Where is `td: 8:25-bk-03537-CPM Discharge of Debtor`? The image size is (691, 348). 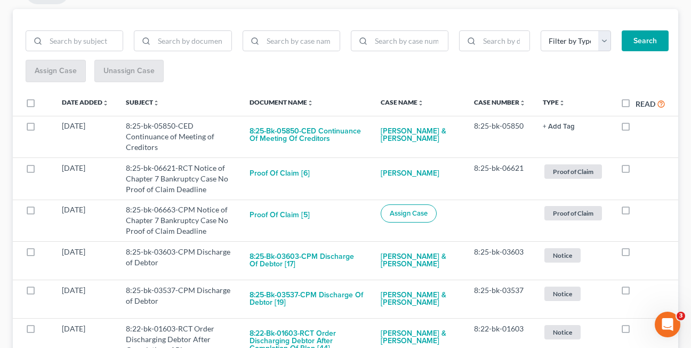
td: 8:25-bk-03537-CPM Discharge of Debtor is located at coordinates (179, 299).